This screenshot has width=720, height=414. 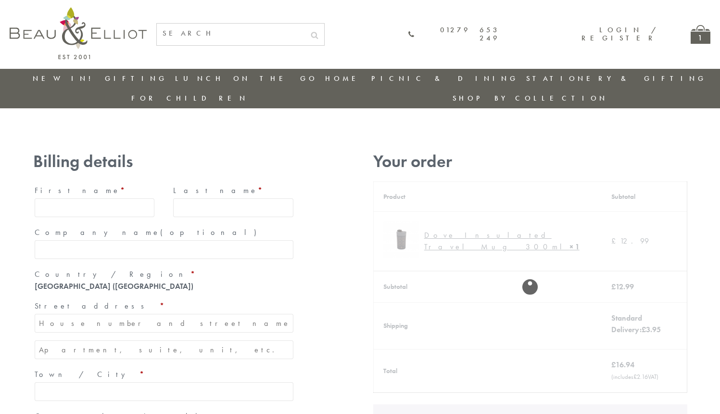 I want to click on a: 01279 653 249, so click(x=454, y=34).